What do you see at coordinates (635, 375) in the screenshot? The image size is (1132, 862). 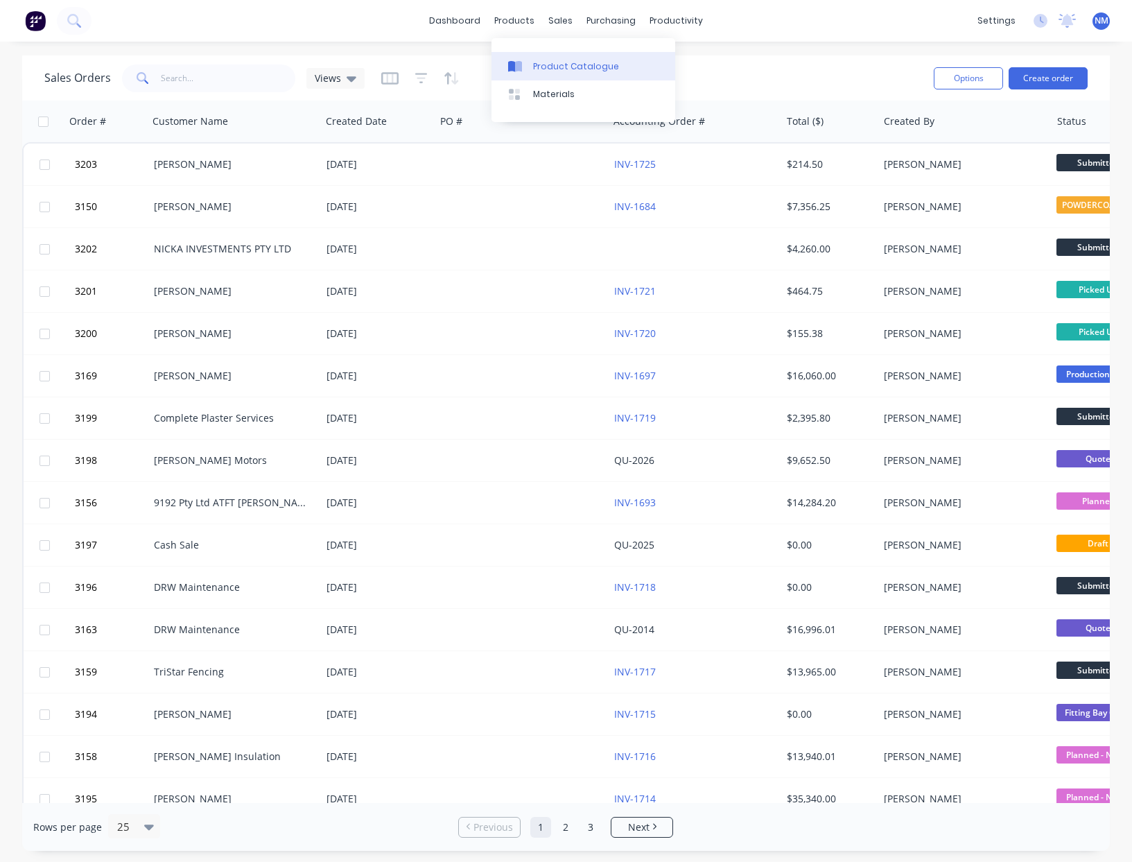 I see `a: INV-1697` at bounding box center [635, 375].